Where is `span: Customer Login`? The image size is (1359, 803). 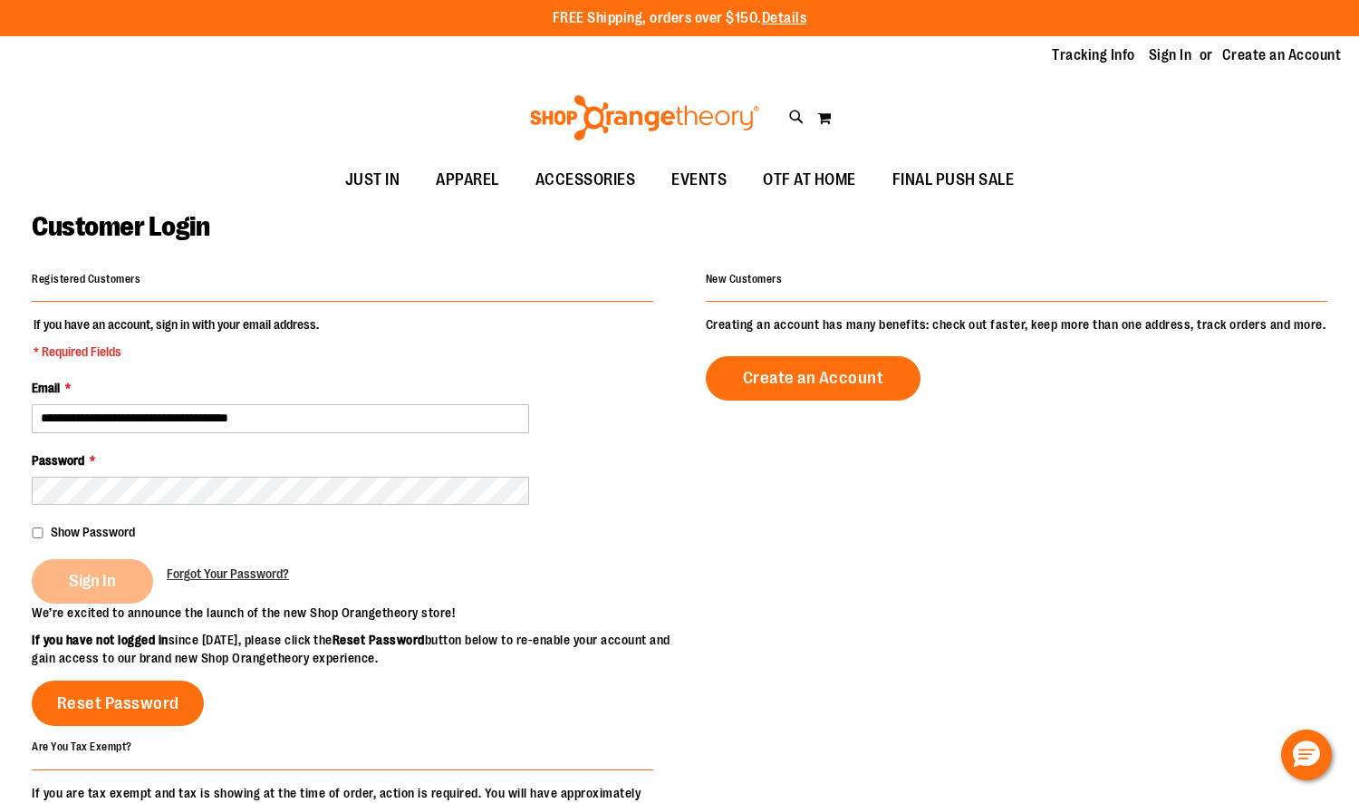
span: Customer Login is located at coordinates (121, 227).